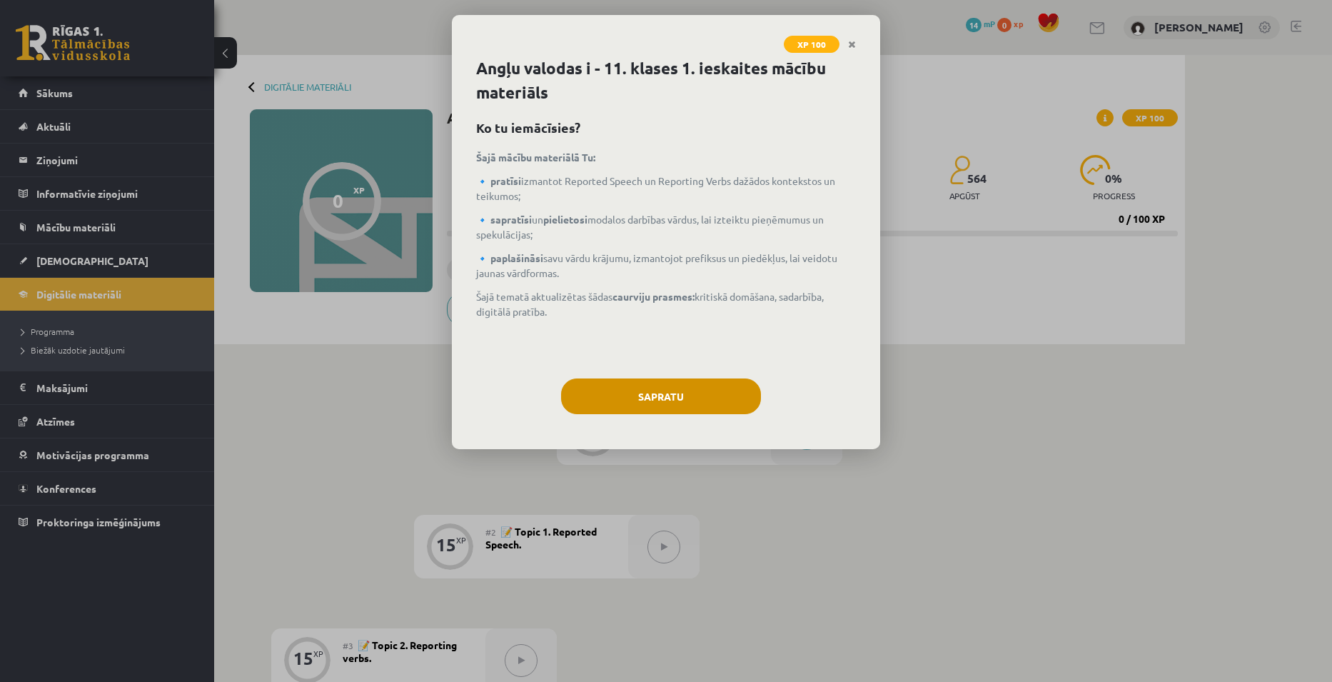 The height and width of the screenshot is (682, 1332). I want to click on button: Sapratu, so click(661, 396).